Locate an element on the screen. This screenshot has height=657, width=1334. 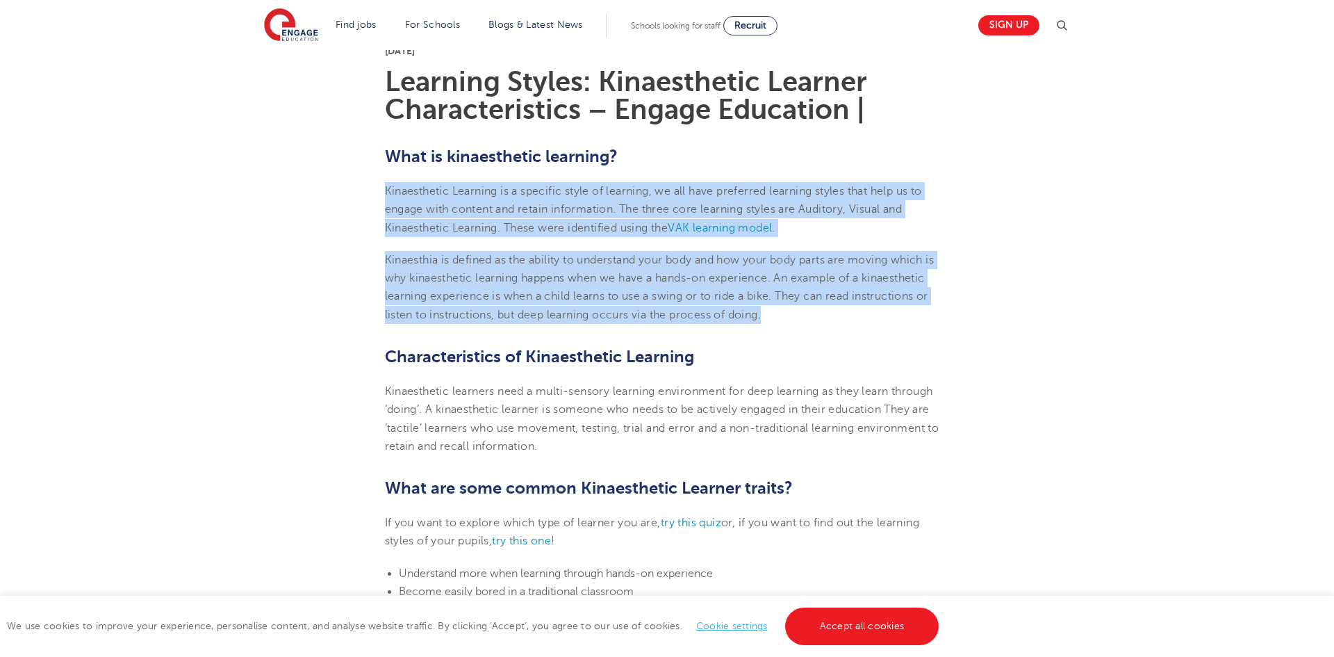
span: inaesthetic learning happens when we have a hands-on experience. An example of a kinaesthetic lea... is located at coordinates (657, 296).